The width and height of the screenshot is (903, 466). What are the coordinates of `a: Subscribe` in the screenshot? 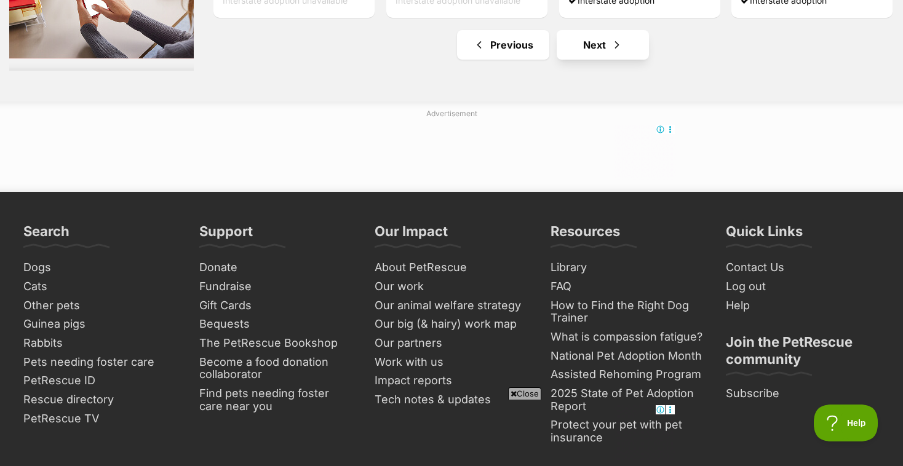 It's located at (803, 394).